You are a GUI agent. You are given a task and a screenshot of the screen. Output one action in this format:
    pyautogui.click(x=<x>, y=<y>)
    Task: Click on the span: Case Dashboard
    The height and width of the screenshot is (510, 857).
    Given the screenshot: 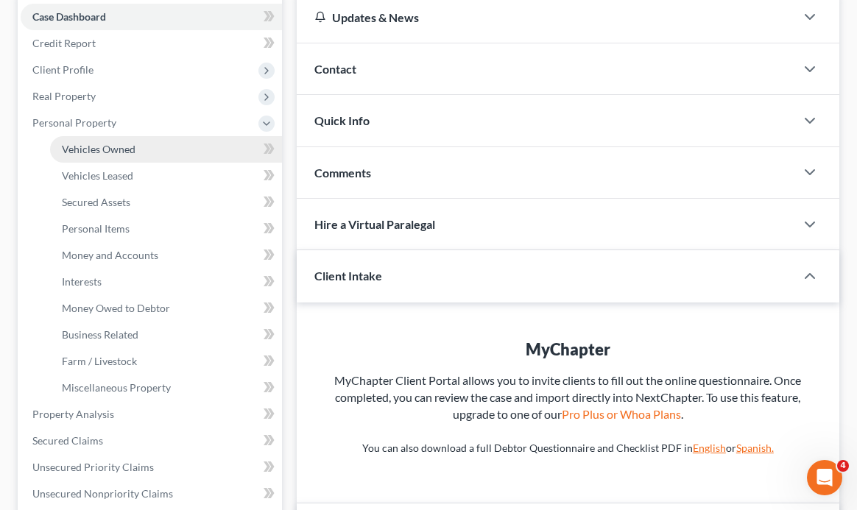 What is the action you would take?
    pyautogui.click(x=69, y=16)
    